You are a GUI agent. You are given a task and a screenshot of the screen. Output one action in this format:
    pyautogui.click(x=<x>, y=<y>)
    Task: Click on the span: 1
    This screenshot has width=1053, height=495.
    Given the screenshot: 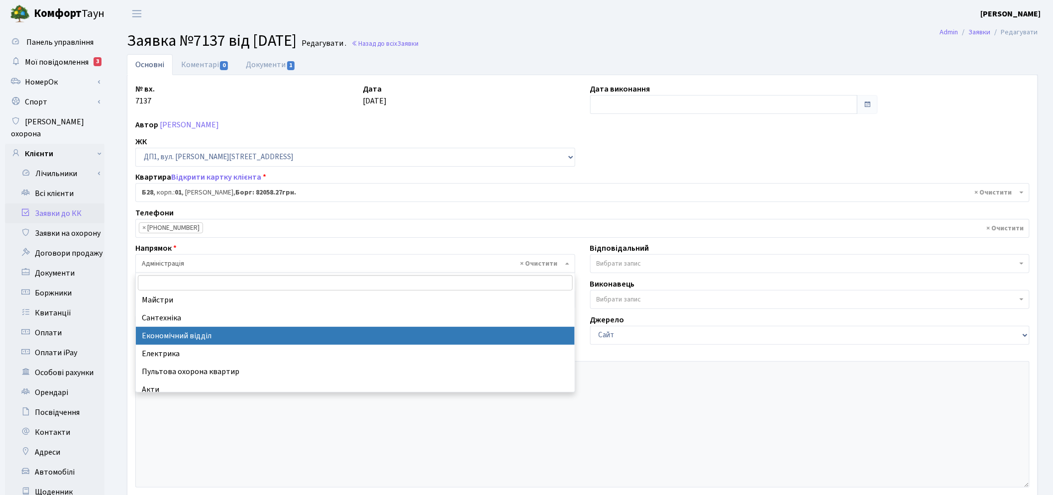 What is the action you would take?
    pyautogui.click(x=291, y=66)
    